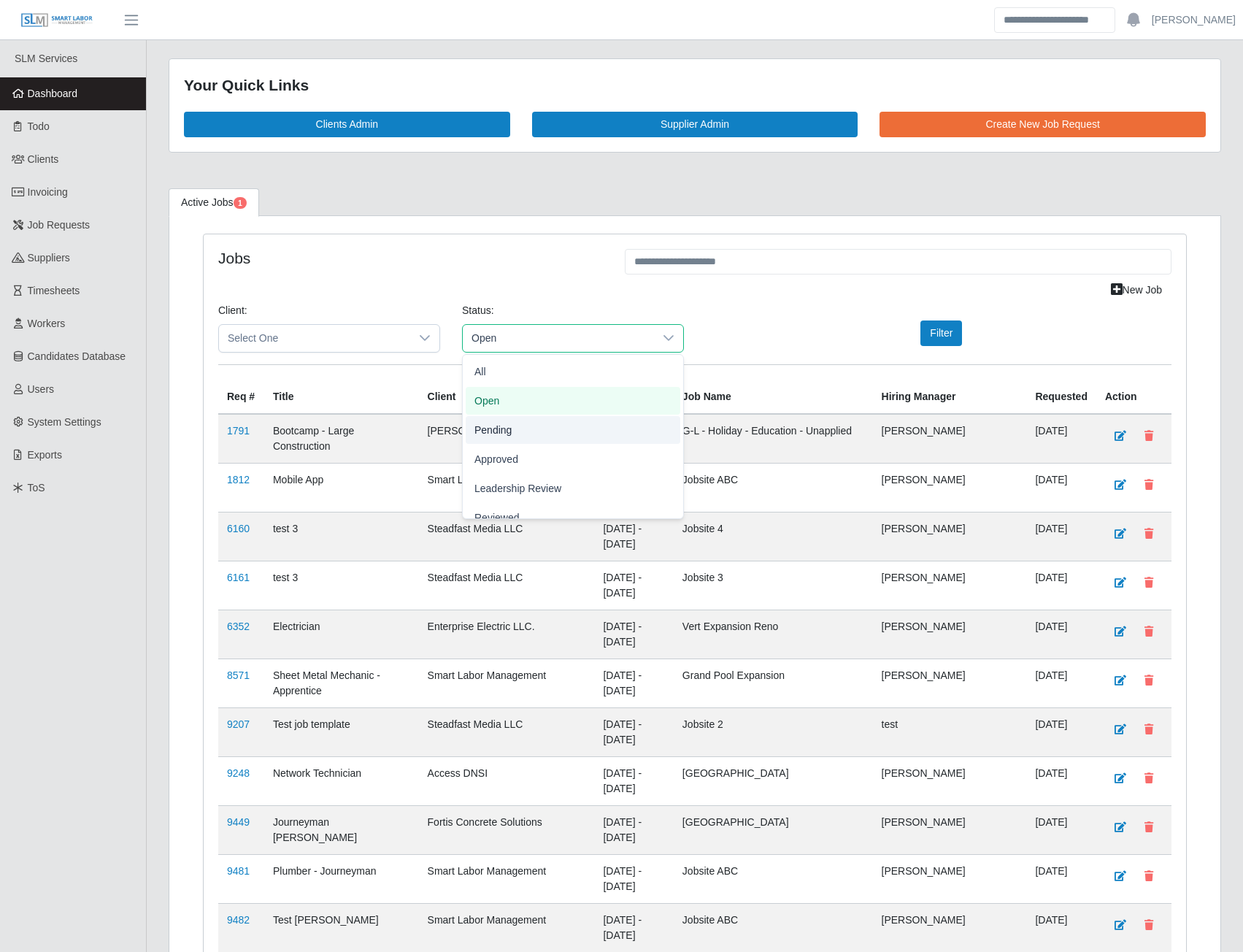  I want to click on a: New Job, so click(1137, 290).